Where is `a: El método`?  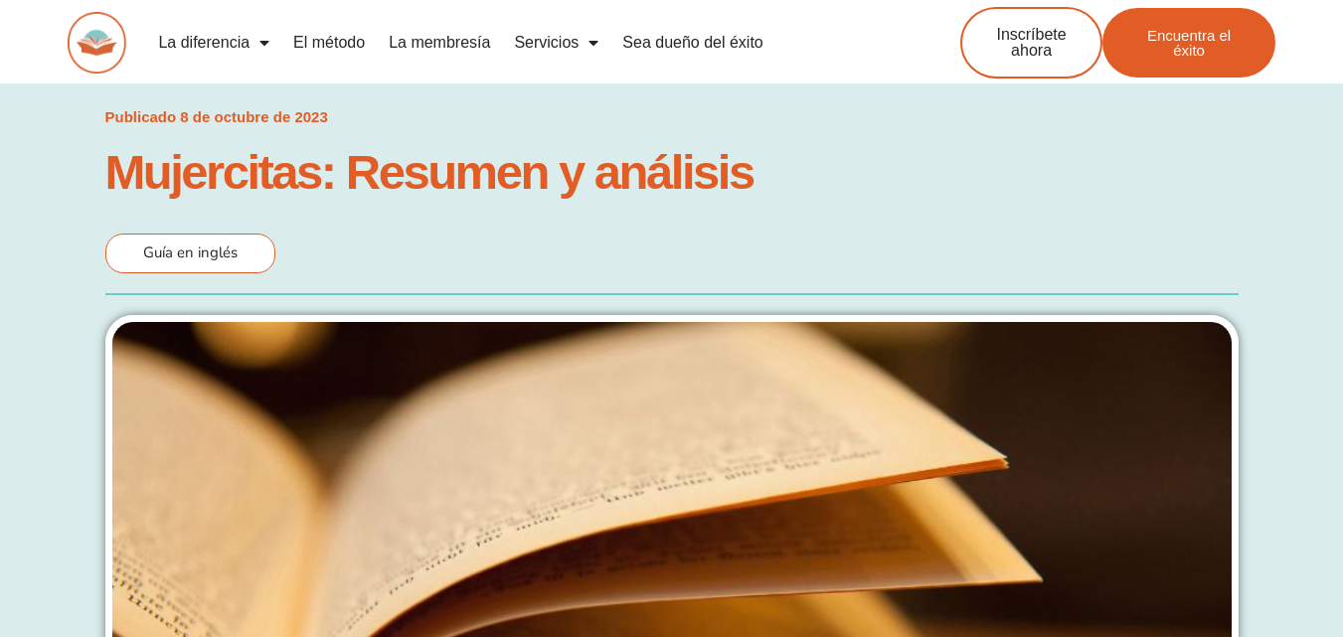 a: El método is located at coordinates (329, 43).